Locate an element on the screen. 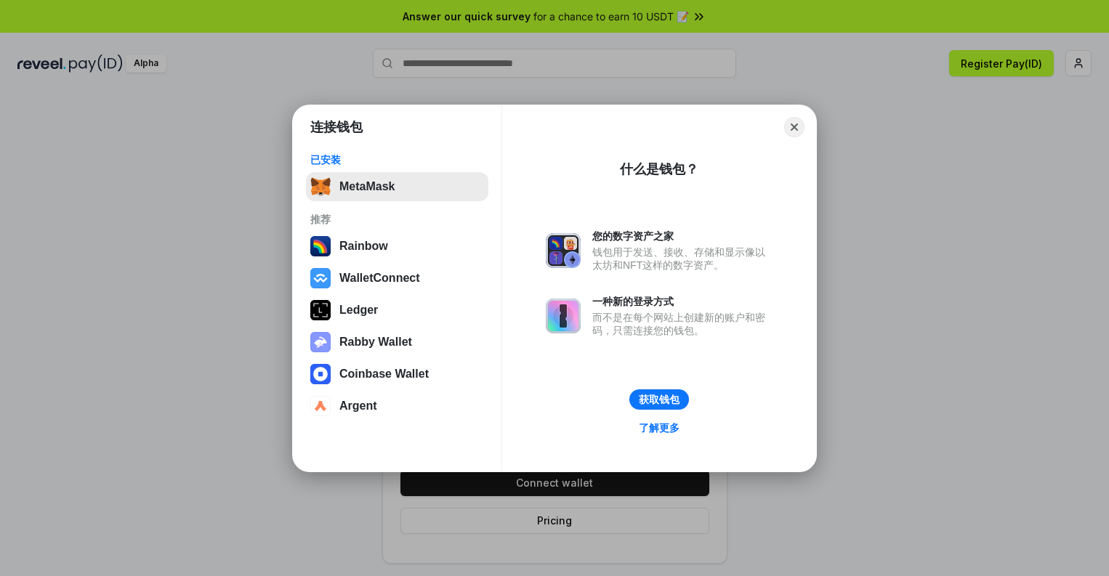 The width and height of the screenshot is (1109, 576). div: 已安装 is located at coordinates (397, 160).